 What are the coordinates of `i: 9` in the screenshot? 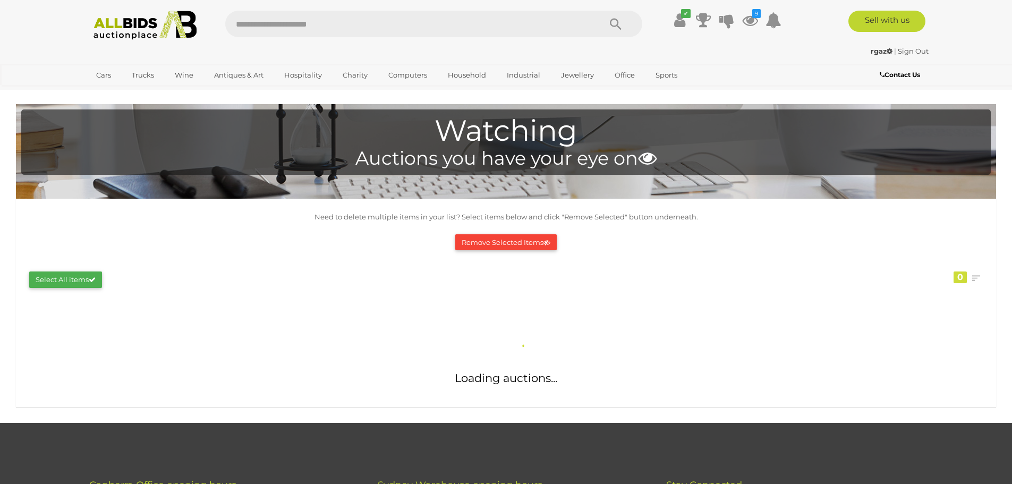 It's located at (756, 13).